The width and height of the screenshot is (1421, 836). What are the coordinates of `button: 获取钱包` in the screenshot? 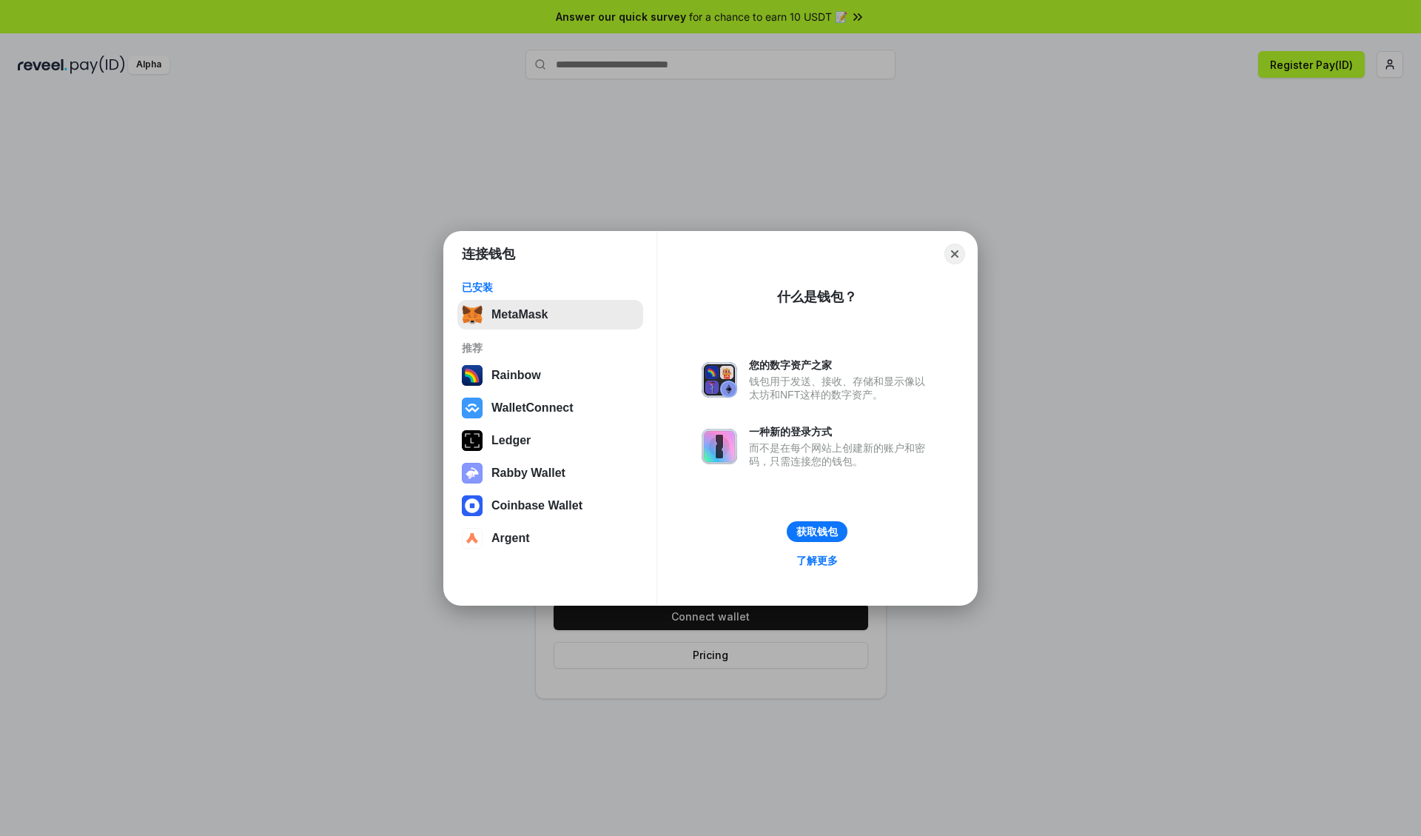 It's located at (817, 531).